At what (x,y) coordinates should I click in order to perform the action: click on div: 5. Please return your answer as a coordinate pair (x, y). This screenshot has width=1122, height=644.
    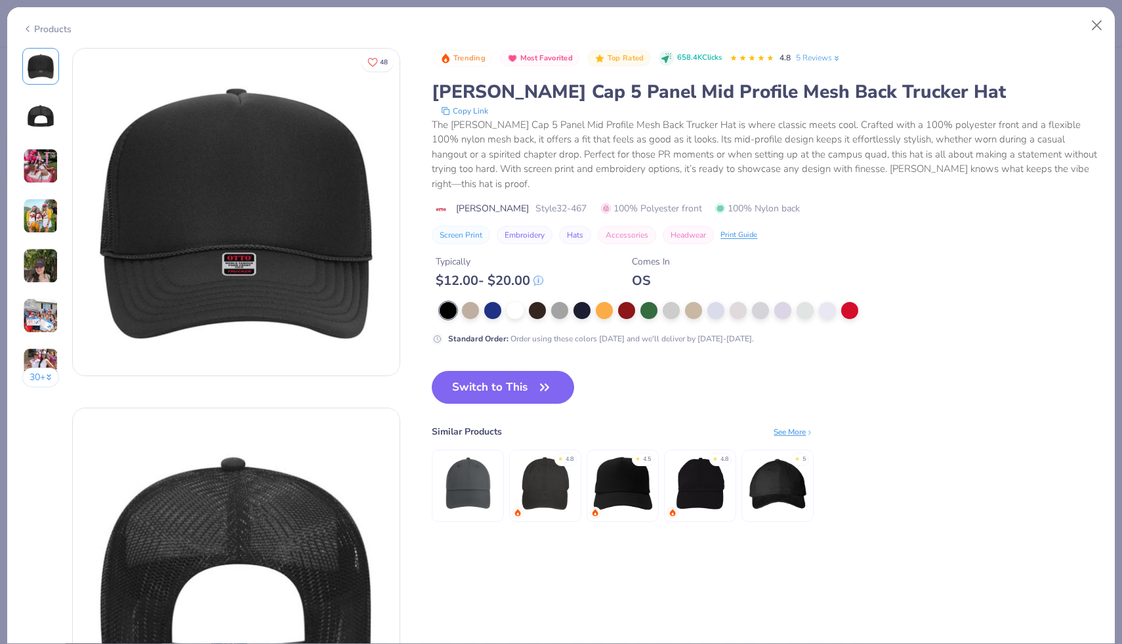
    Looking at the image, I should click on (804, 459).